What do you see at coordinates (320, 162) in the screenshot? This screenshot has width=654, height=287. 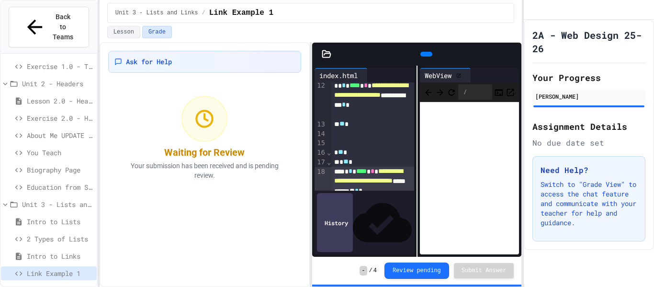 I see `div: 17` at bounding box center [320, 162].